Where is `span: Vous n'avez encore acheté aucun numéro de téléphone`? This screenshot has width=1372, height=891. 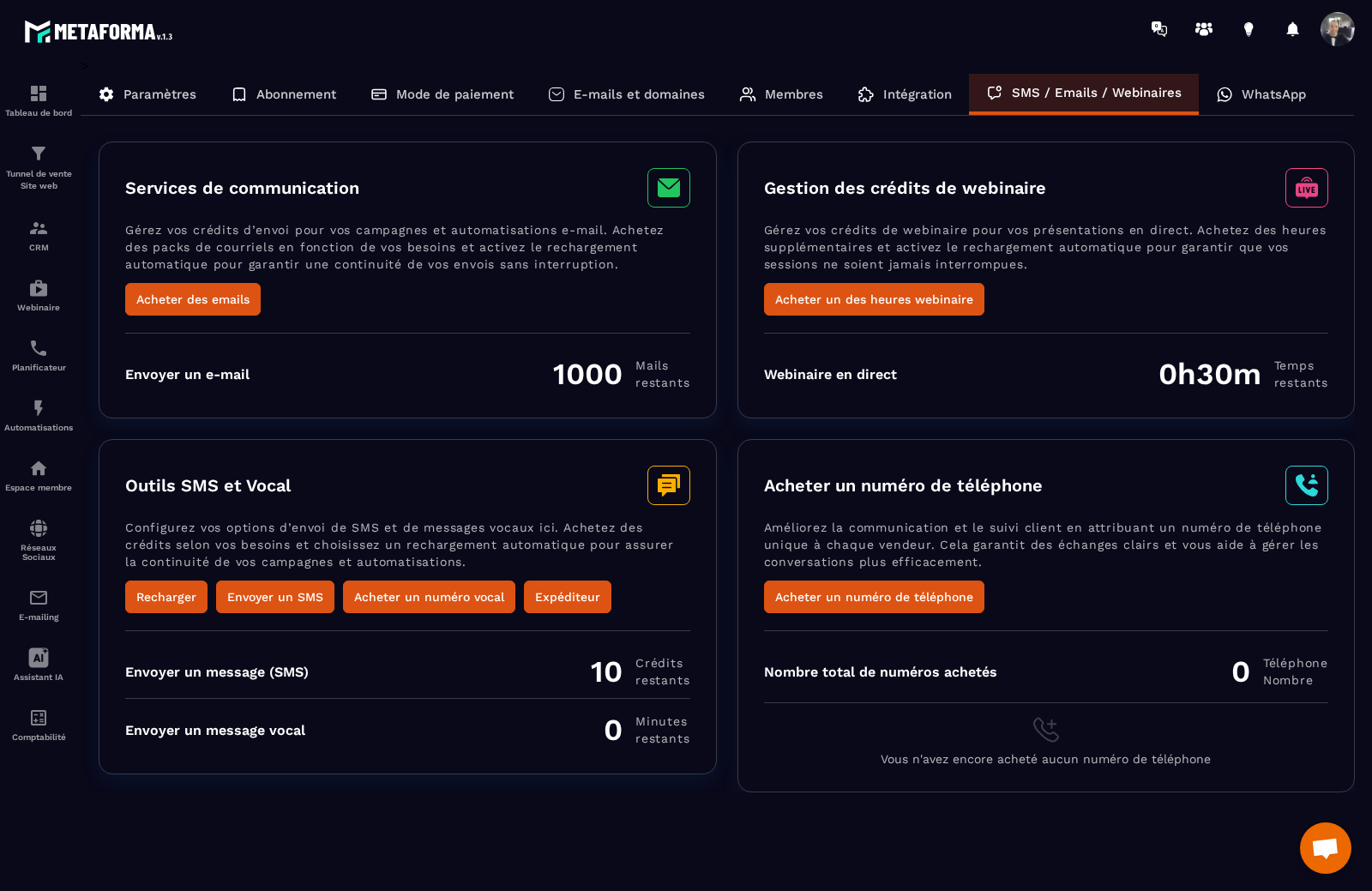
span: Vous n'avez encore acheté aucun numéro de téléphone is located at coordinates (1045, 759).